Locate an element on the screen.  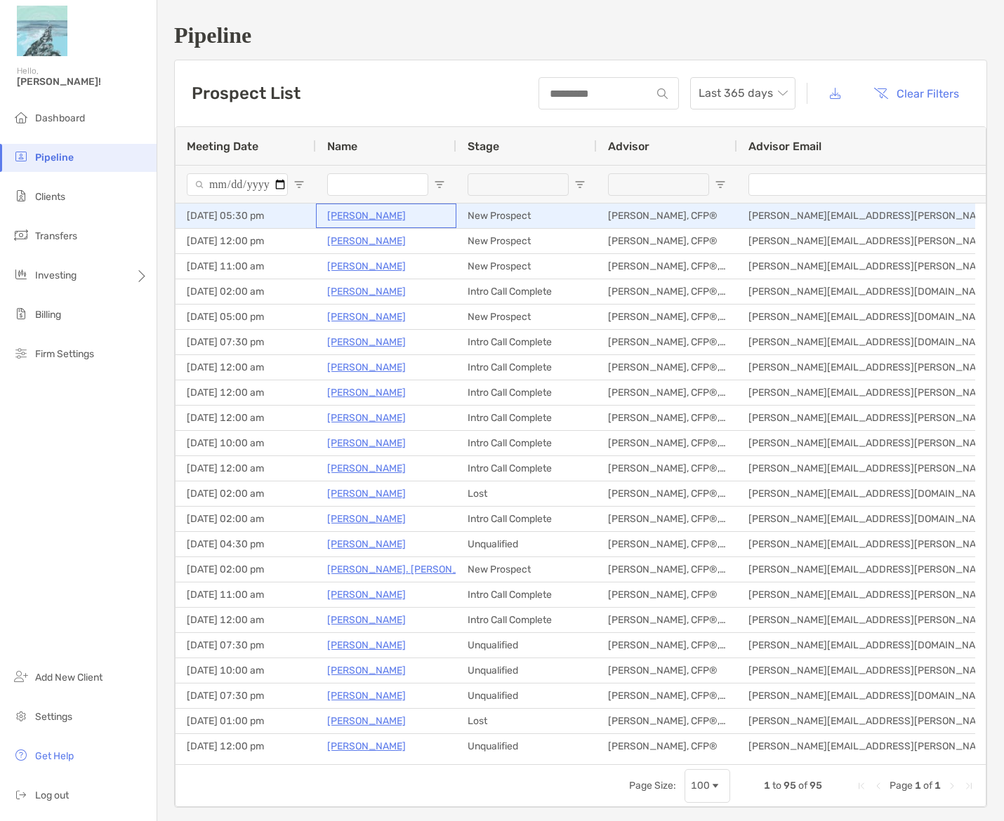
img: settings icon is located at coordinates (21, 716).